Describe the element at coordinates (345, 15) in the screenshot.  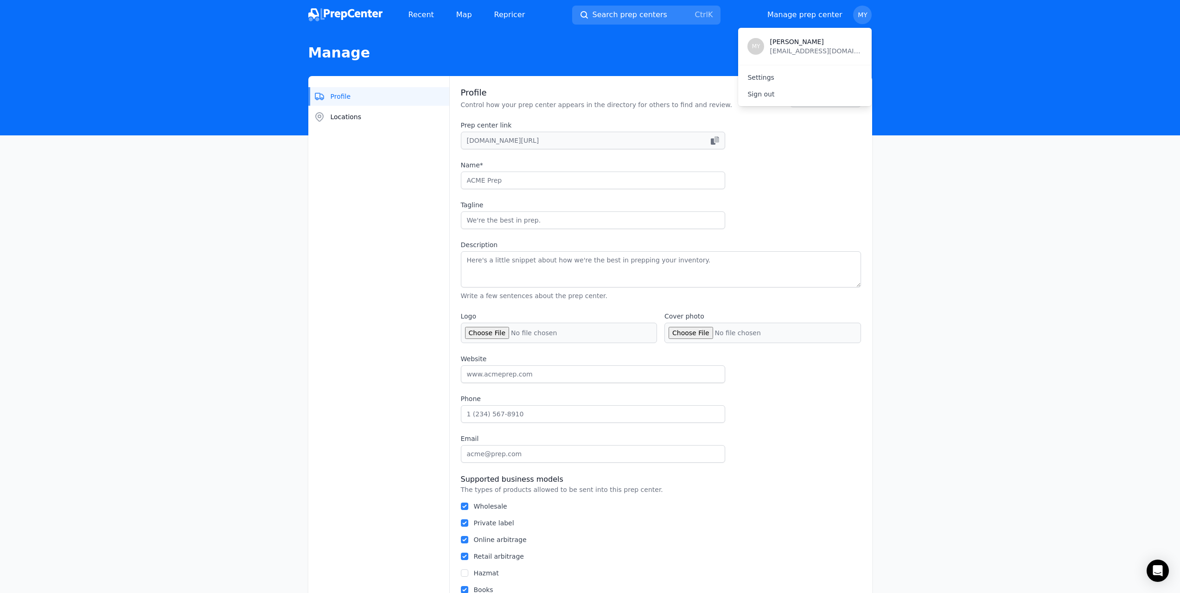
I see `img: PrepCenter` at that location.